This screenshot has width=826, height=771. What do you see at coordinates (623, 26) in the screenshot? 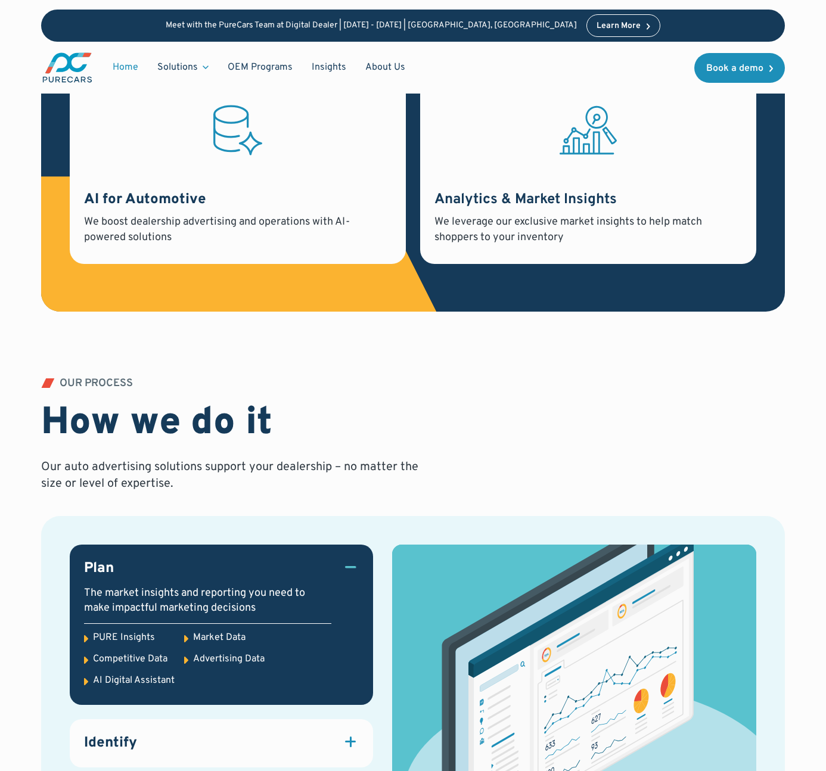
I see `a: Learn More` at bounding box center [623, 26].